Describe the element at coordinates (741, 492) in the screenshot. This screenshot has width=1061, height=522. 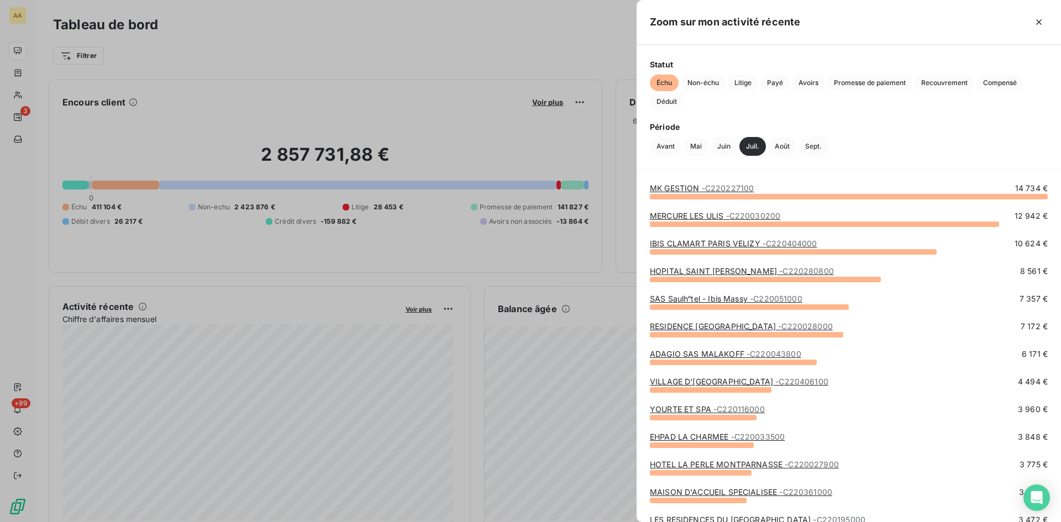
I see `a: MAISON D'ACCUEIL SPECIALISEE` at that location.